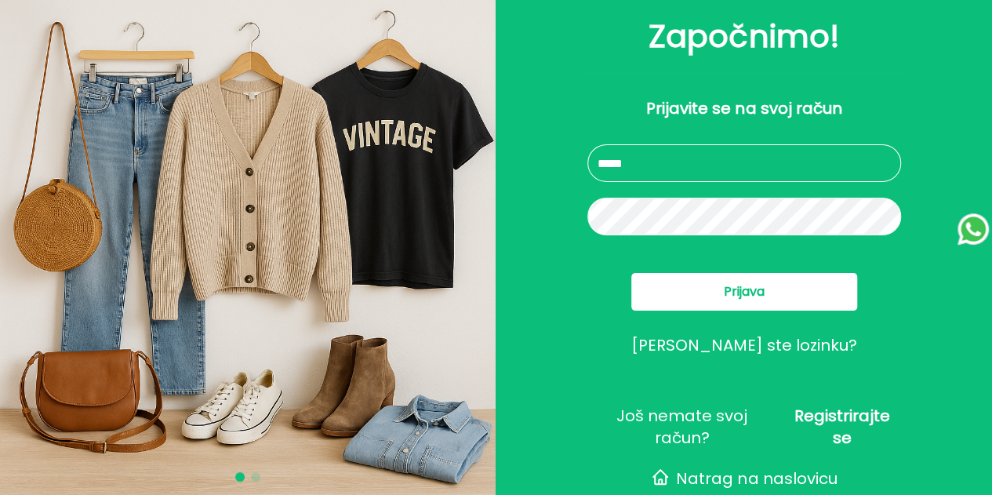  What do you see at coordinates (744, 36) in the screenshot?
I see `h2: Započnimo!` at bounding box center [744, 36].